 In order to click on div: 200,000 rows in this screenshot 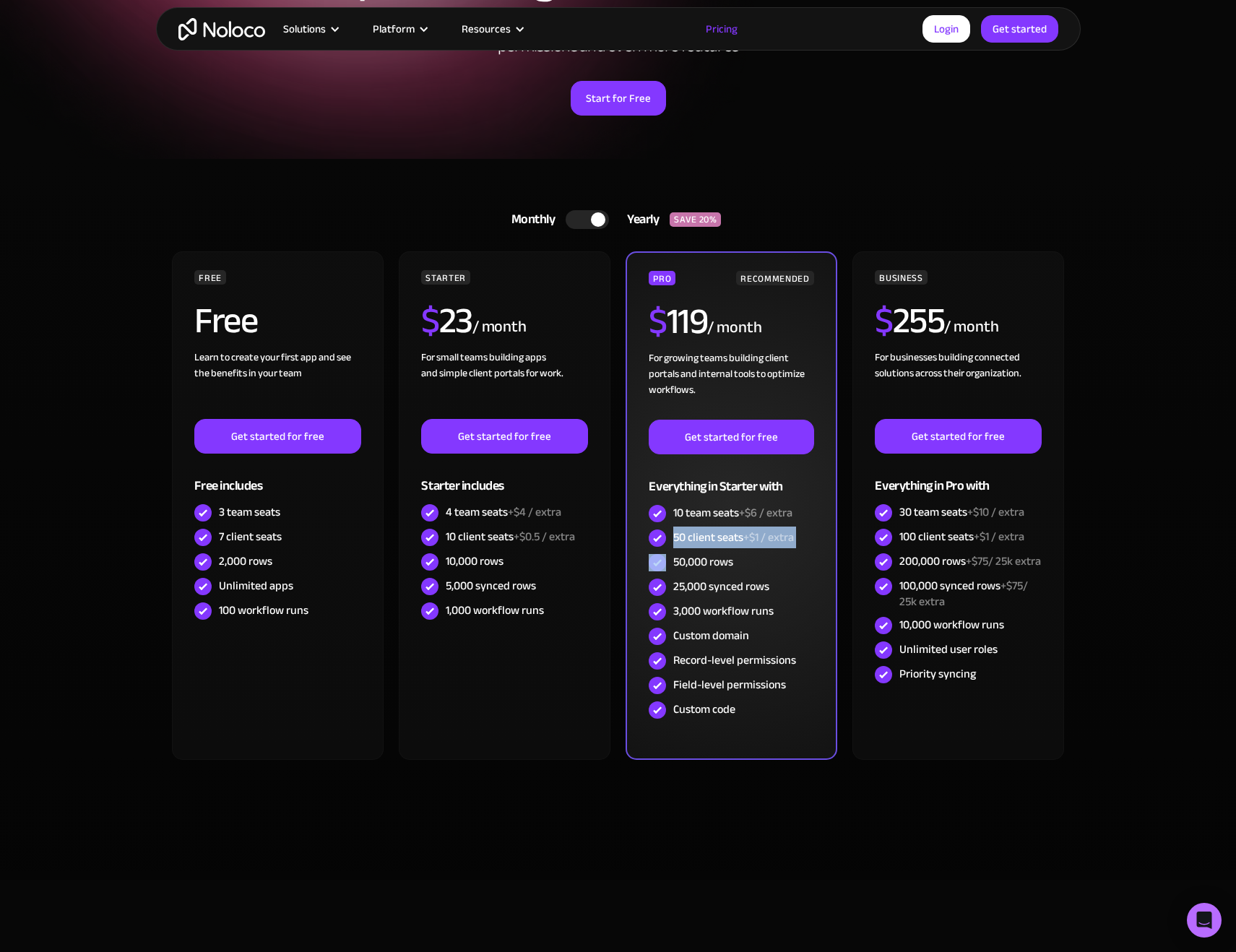, I will do `click(970, 561)`.